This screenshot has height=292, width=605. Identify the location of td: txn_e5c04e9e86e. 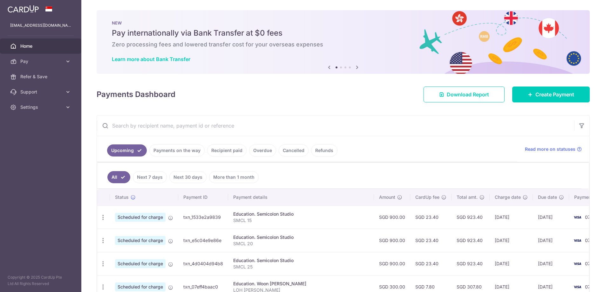
(203, 240).